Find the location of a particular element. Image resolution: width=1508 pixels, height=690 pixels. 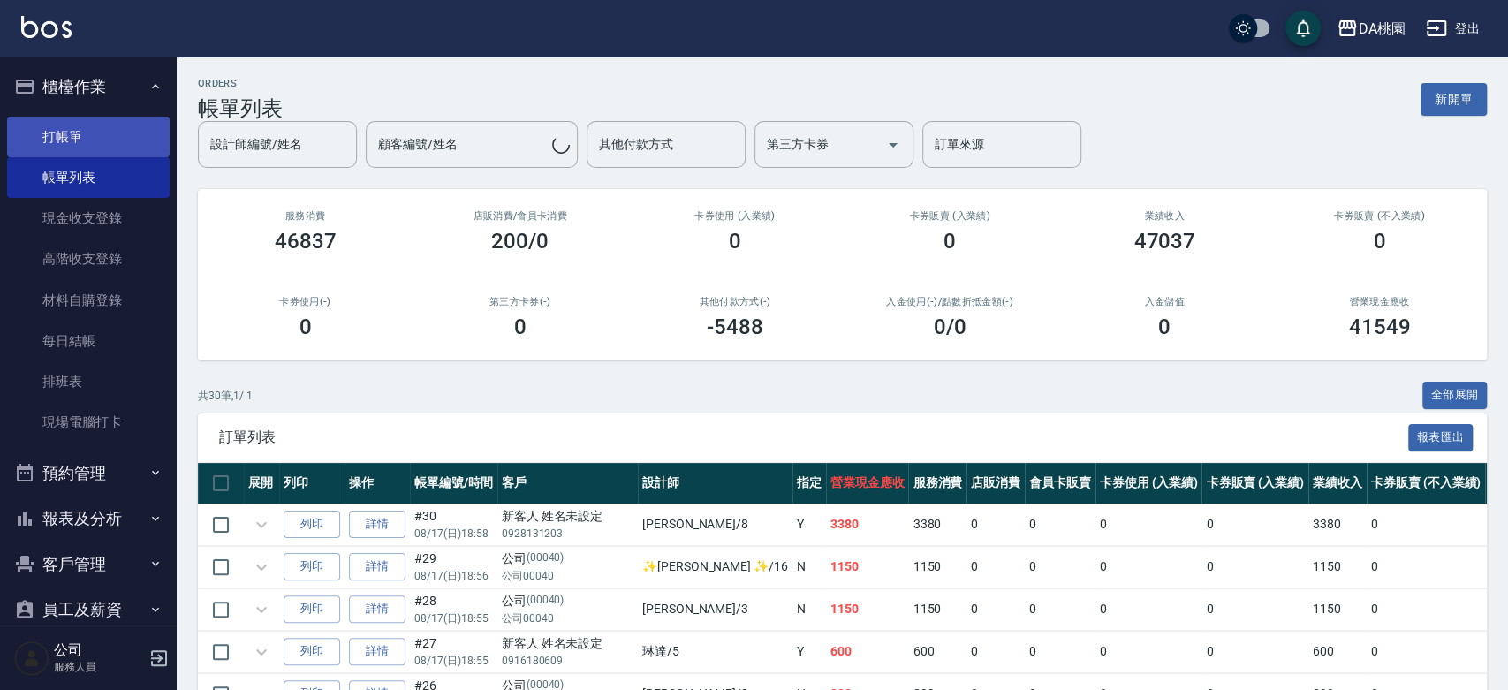

h2: 其他付款方式(-) is located at coordinates (734, 301).